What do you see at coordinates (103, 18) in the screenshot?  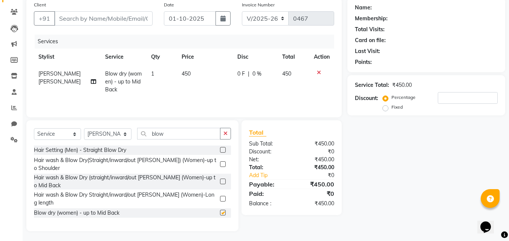 I see `input: Search by Name/Mobile/Email/Code` at bounding box center [103, 18].